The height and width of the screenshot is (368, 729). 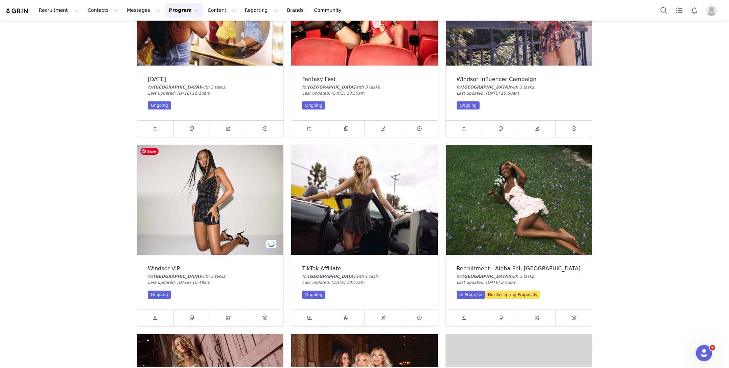 What do you see at coordinates (713, 10) in the screenshot?
I see `button: Profile` at bounding box center [713, 10].